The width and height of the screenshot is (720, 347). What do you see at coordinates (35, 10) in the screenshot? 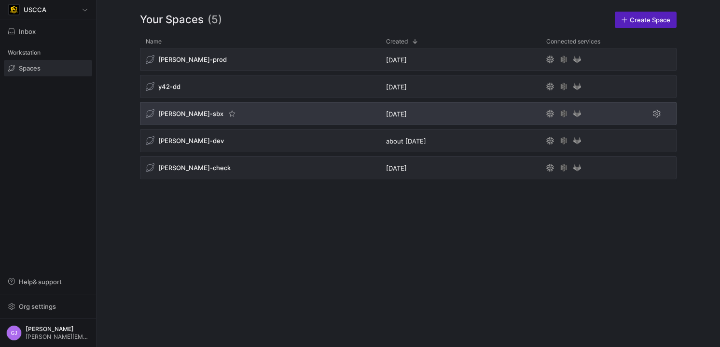
I see `span: USCCA` at bounding box center [35, 10].